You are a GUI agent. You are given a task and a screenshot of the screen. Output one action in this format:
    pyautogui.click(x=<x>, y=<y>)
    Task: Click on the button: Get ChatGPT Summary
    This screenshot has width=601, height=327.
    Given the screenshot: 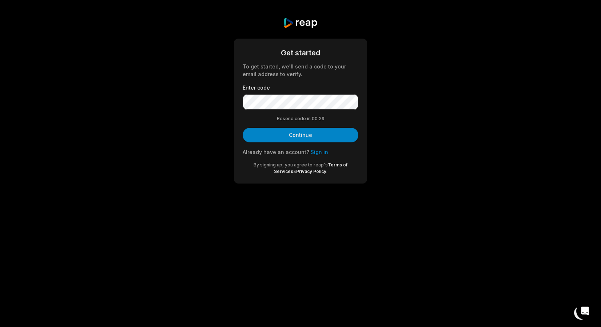 What is the action you would take?
    pyautogui.click(x=581, y=313)
    